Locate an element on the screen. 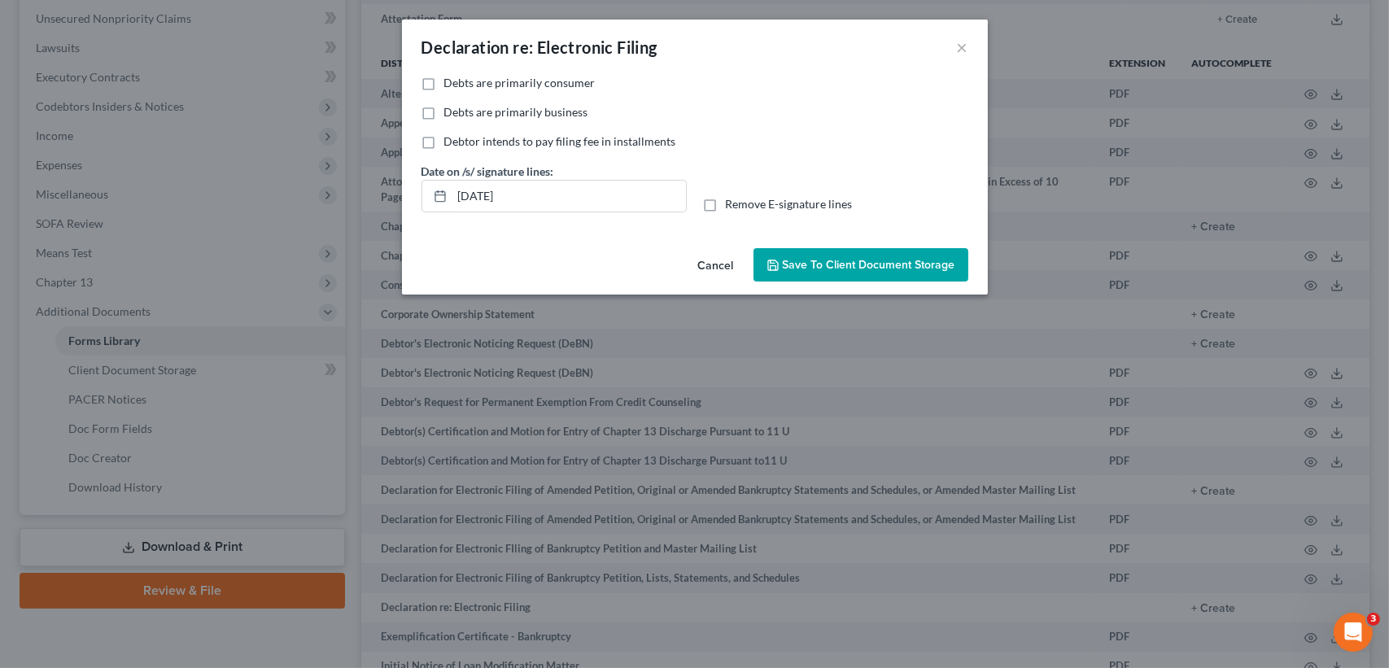  span: 3 is located at coordinates (1374, 619).